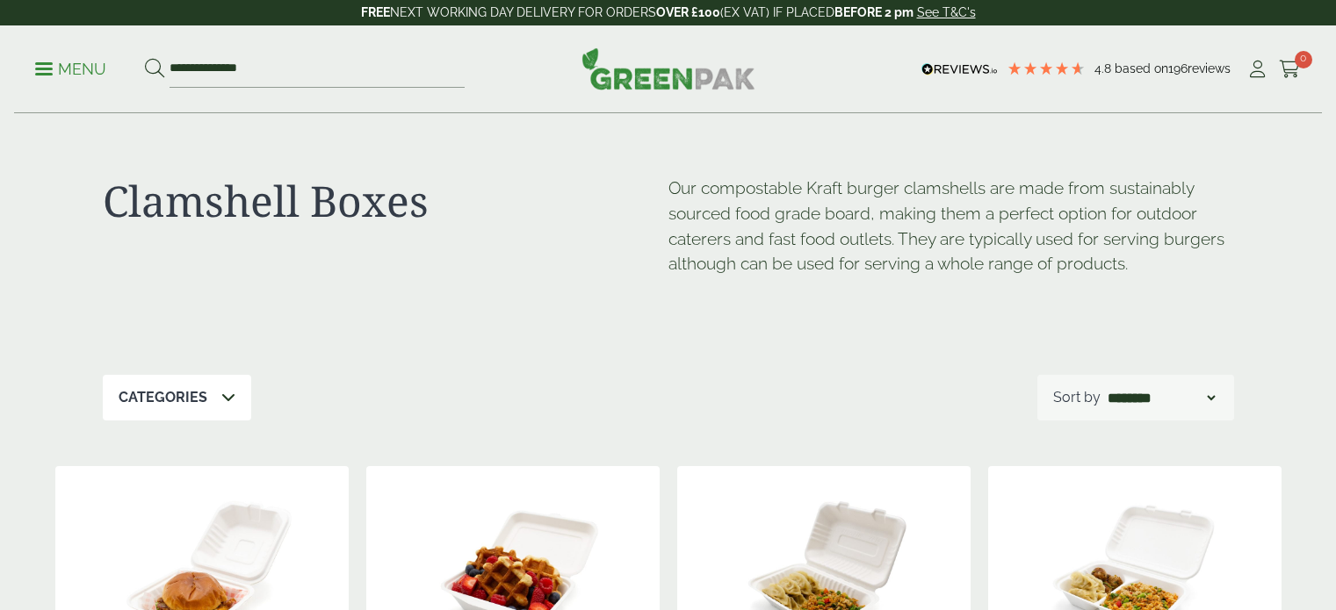  Describe the element at coordinates (386, 201) in the screenshot. I see `h1: Clamshell Boxes` at that location.